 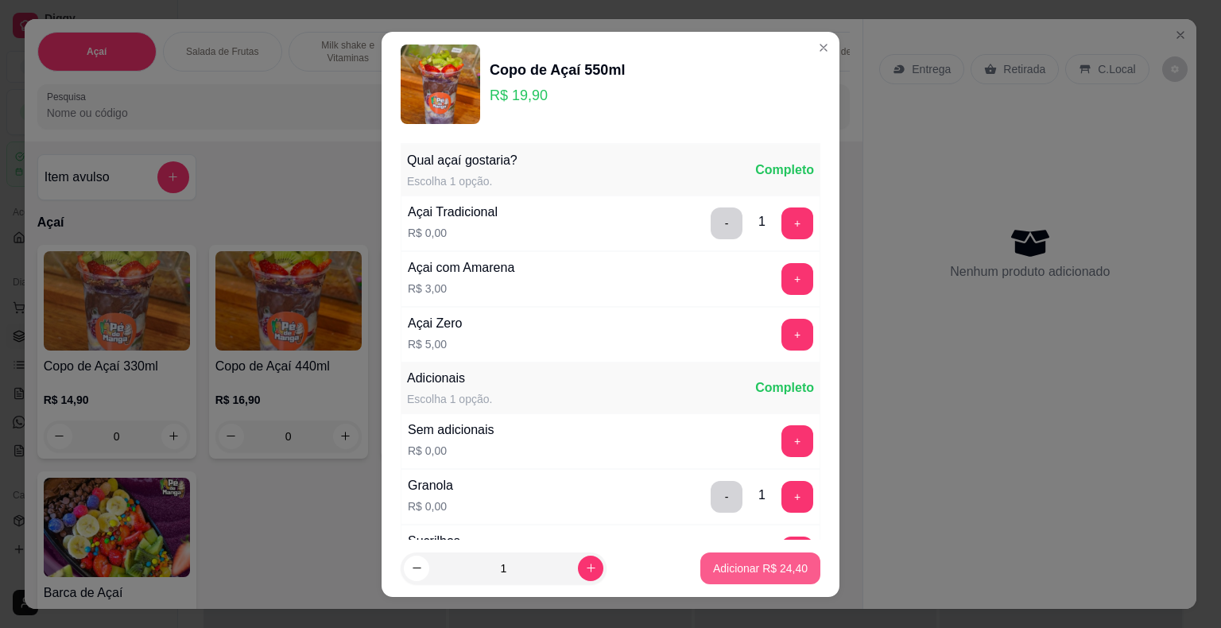 I want to click on div: Açai Tradicional, so click(x=452, y=212).